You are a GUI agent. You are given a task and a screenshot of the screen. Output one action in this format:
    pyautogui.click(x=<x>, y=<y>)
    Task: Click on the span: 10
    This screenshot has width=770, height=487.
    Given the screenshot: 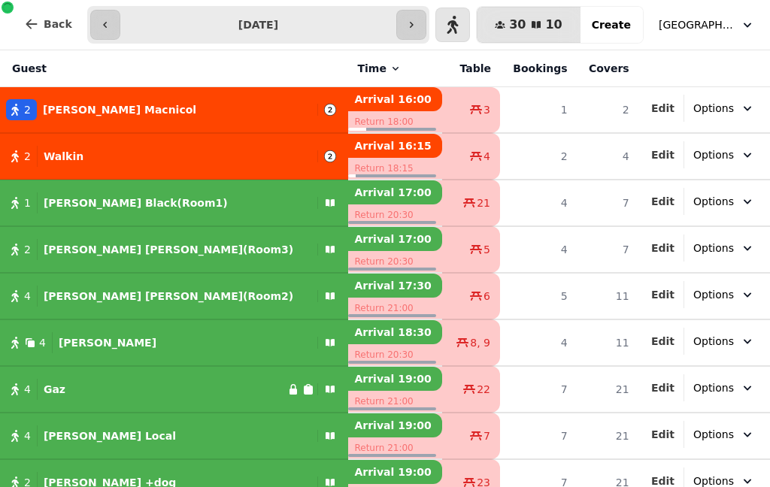 What is the action you would take?
    pyautogui.click(x=553, y=25)
    